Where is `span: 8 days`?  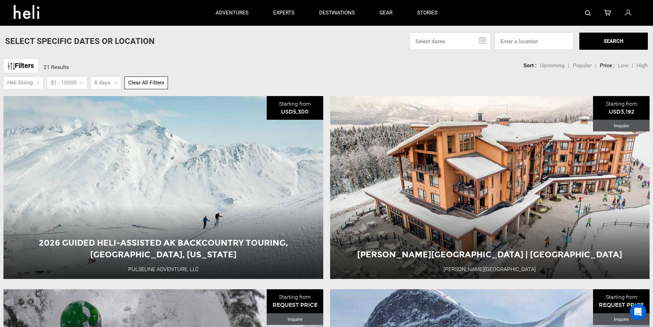
span: 8 days is located at coordinates (102, 83).